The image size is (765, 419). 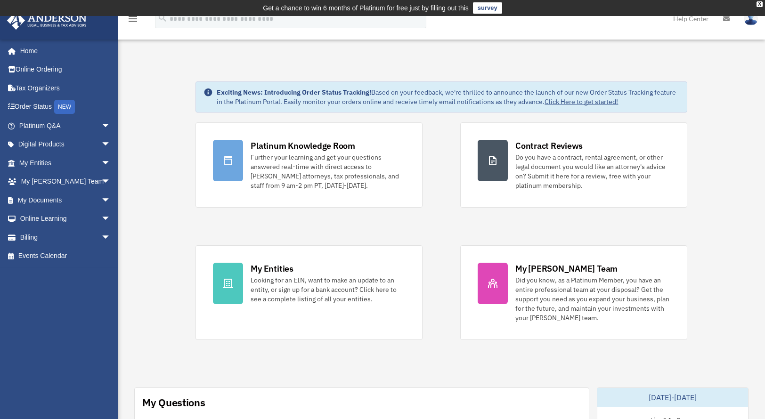 What do you see at coordinates (549, 145) in the screenshot?
I see `div: Contract Reviews` at bounding box center [549, 145].